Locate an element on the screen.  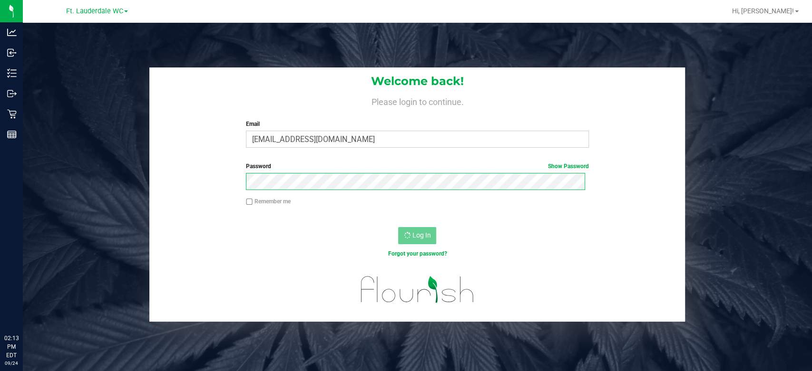
img: flourish_logo.svg is located at coordinates (417, 290).